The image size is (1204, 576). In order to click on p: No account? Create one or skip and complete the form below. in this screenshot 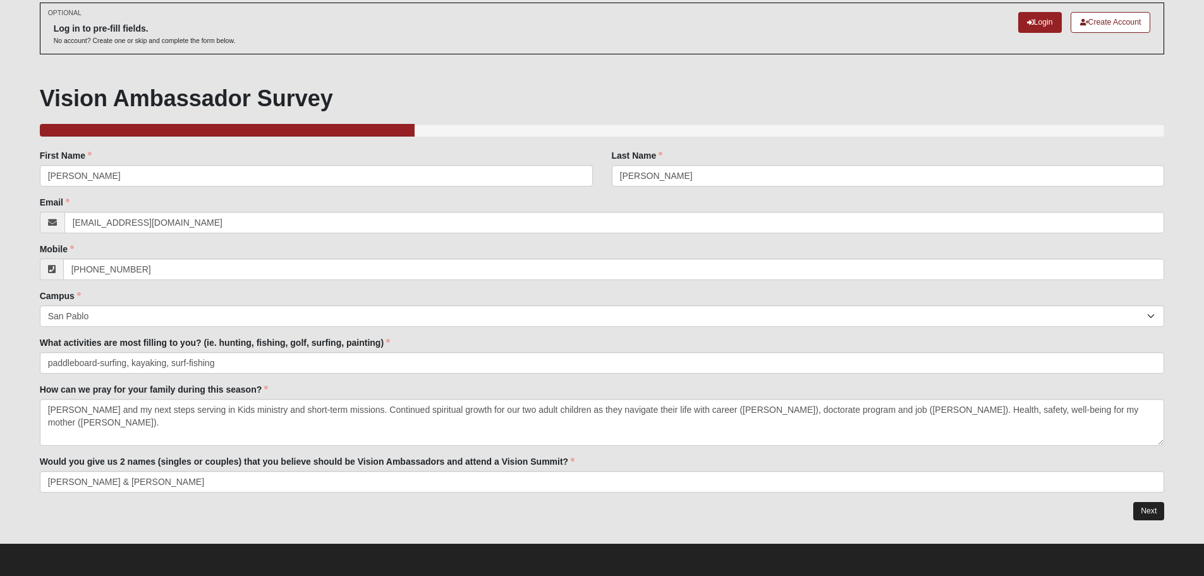, I will do `click(145, 40)`.